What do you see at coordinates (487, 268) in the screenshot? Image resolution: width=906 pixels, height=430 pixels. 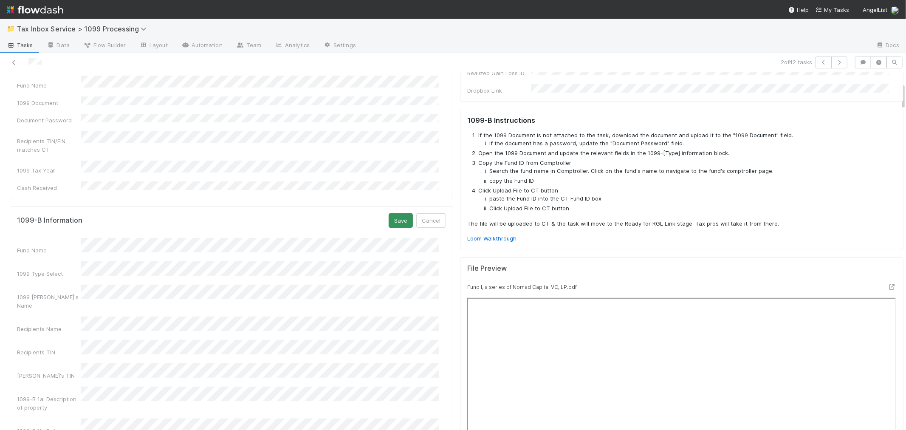 I see `h5: File Preview` at bounding box center [487, 268].